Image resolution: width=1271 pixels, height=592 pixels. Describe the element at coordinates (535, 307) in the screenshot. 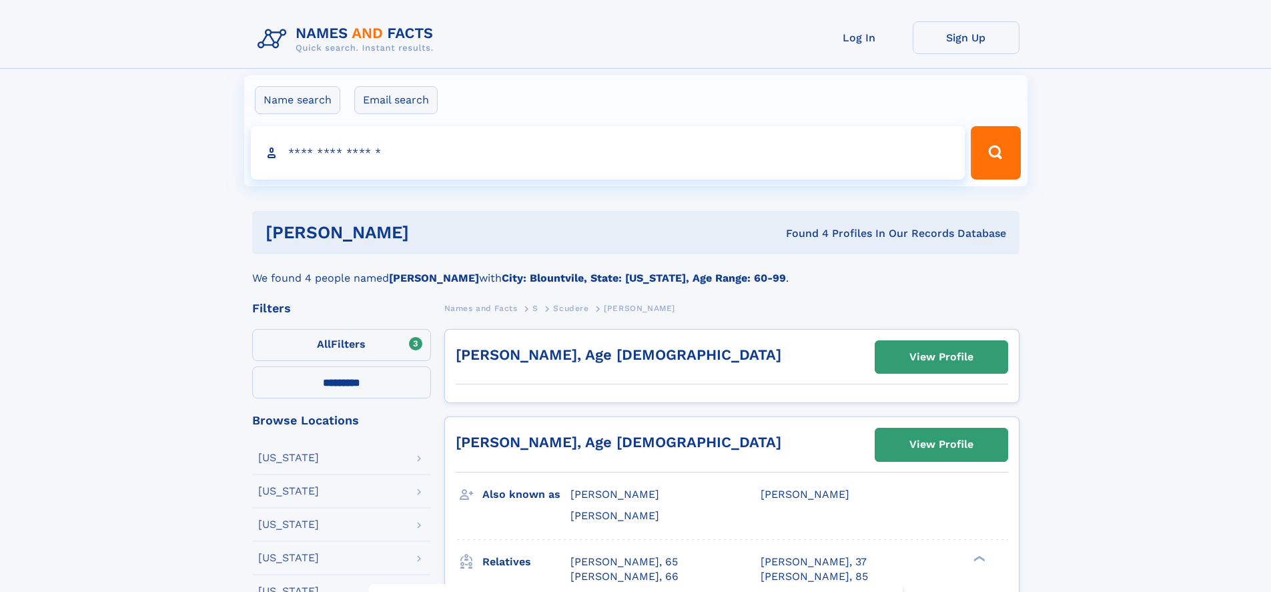

I see `a: S` at that location.